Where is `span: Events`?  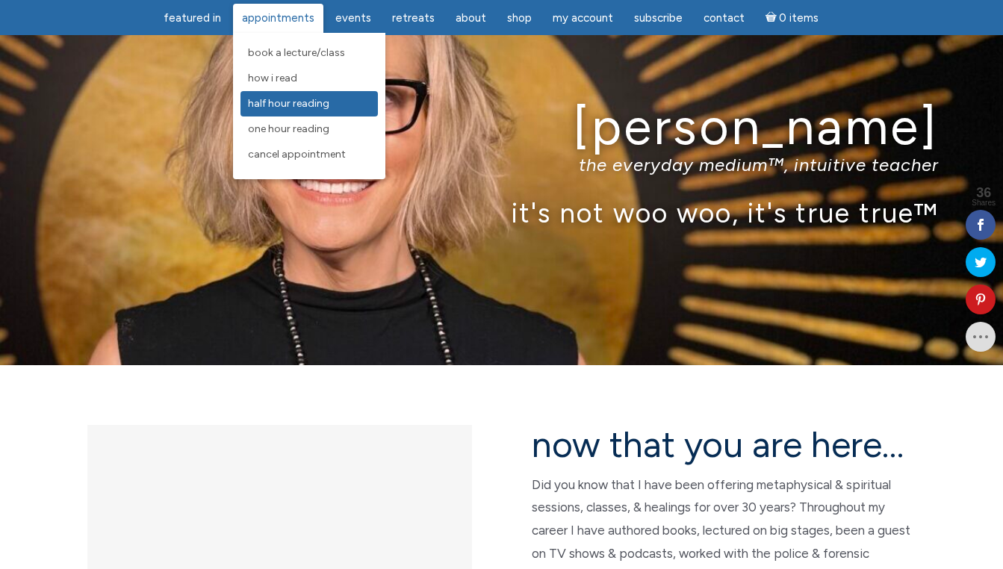 span: Events is located at coordinates (353, 18).